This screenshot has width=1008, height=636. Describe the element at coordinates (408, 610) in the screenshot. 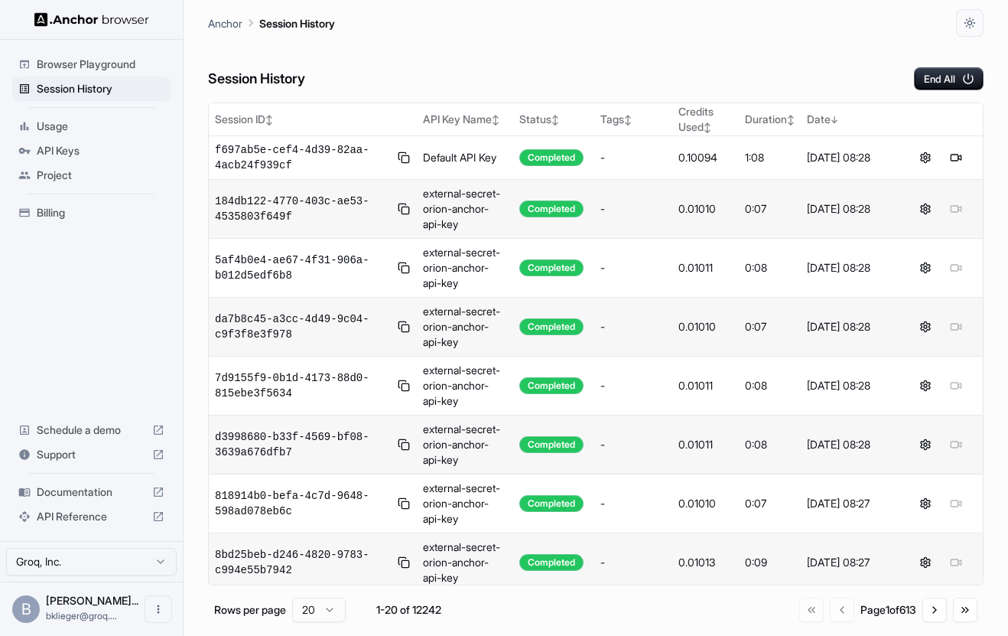

I see `div: 1-20 of 12242` at that location.